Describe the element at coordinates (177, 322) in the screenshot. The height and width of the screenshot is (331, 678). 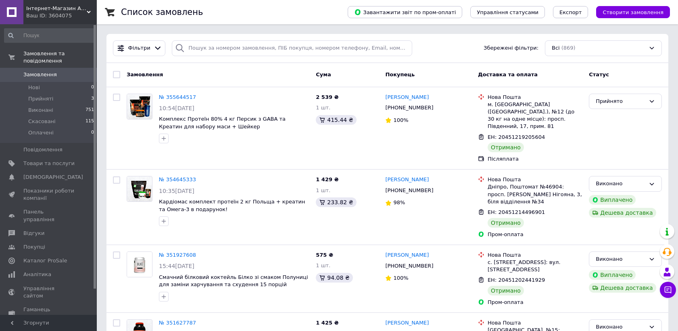
I see `a: № 351627787` at that location.